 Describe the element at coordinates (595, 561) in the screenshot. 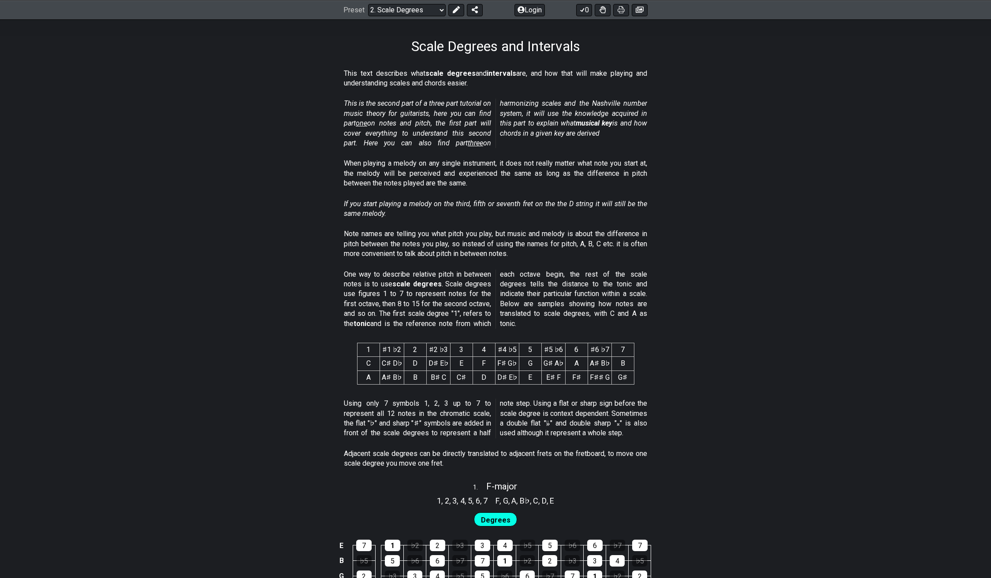

I see `div: 3` at that location.